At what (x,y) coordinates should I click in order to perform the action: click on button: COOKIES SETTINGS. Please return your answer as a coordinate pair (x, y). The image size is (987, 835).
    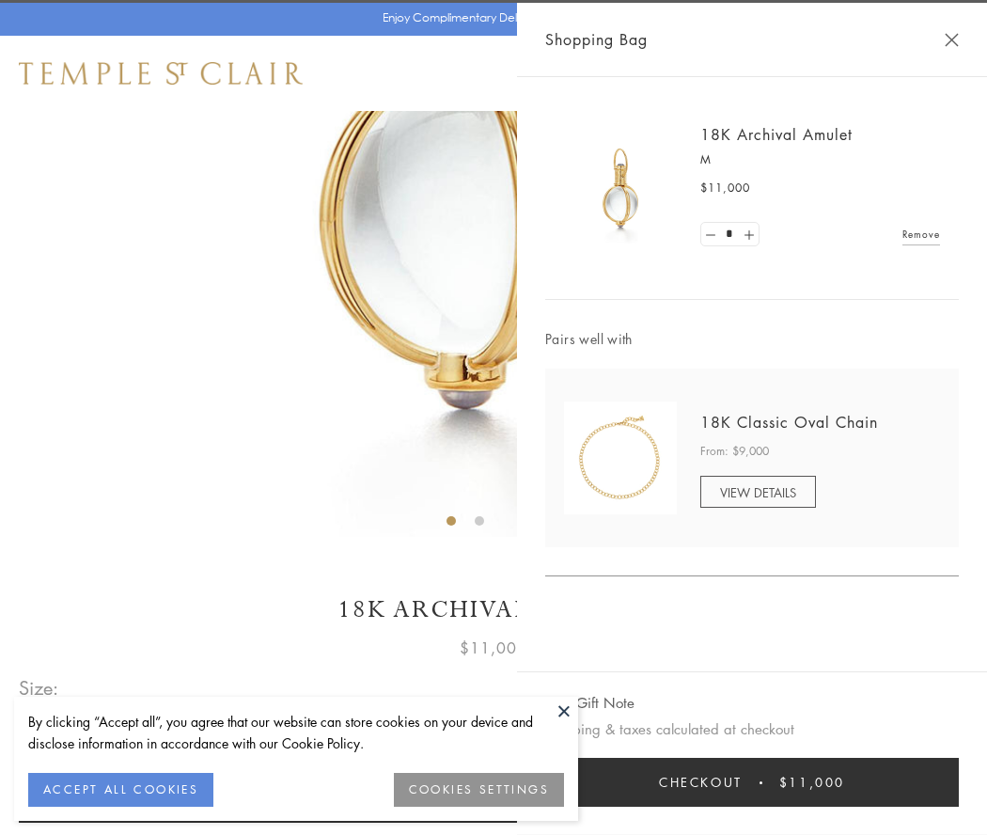
    Looking at the image, I should click on (478, 789).